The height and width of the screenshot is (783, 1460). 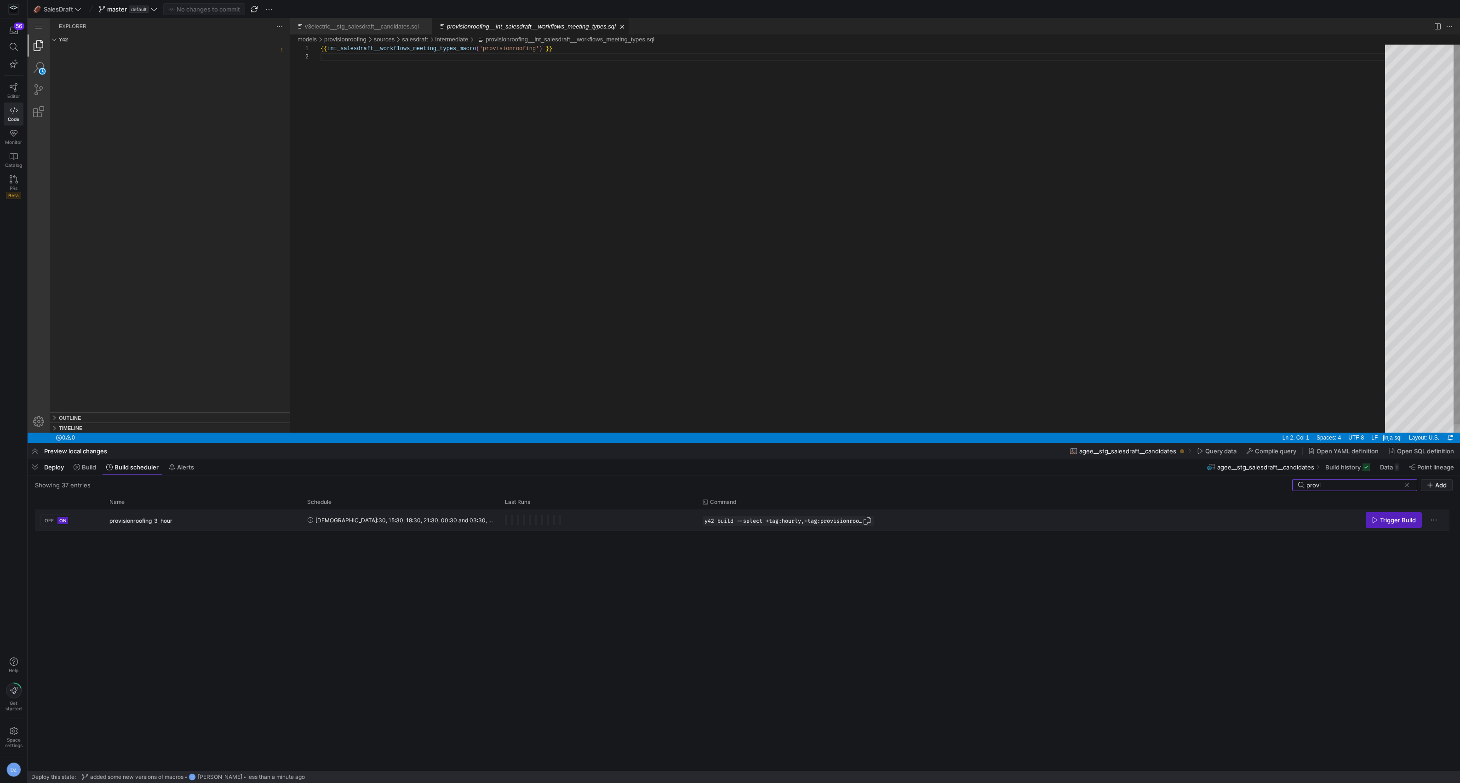 I want to click on span: Command, so click(x=723, y=502).